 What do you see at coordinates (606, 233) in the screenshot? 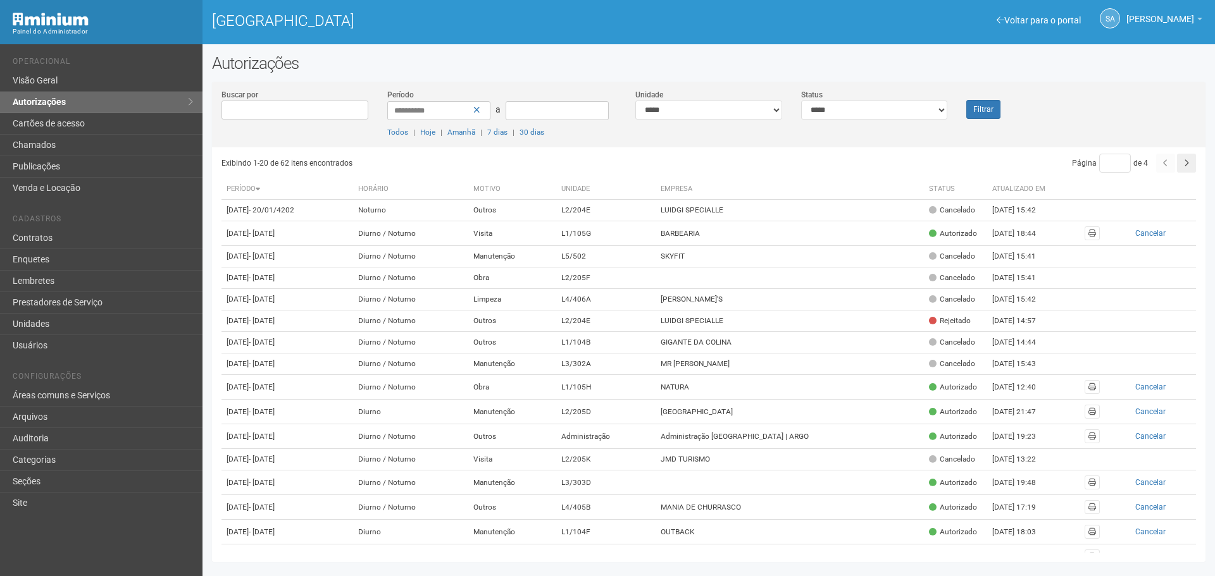
I see `td: L1/105G` at bounding box center [606, 233].